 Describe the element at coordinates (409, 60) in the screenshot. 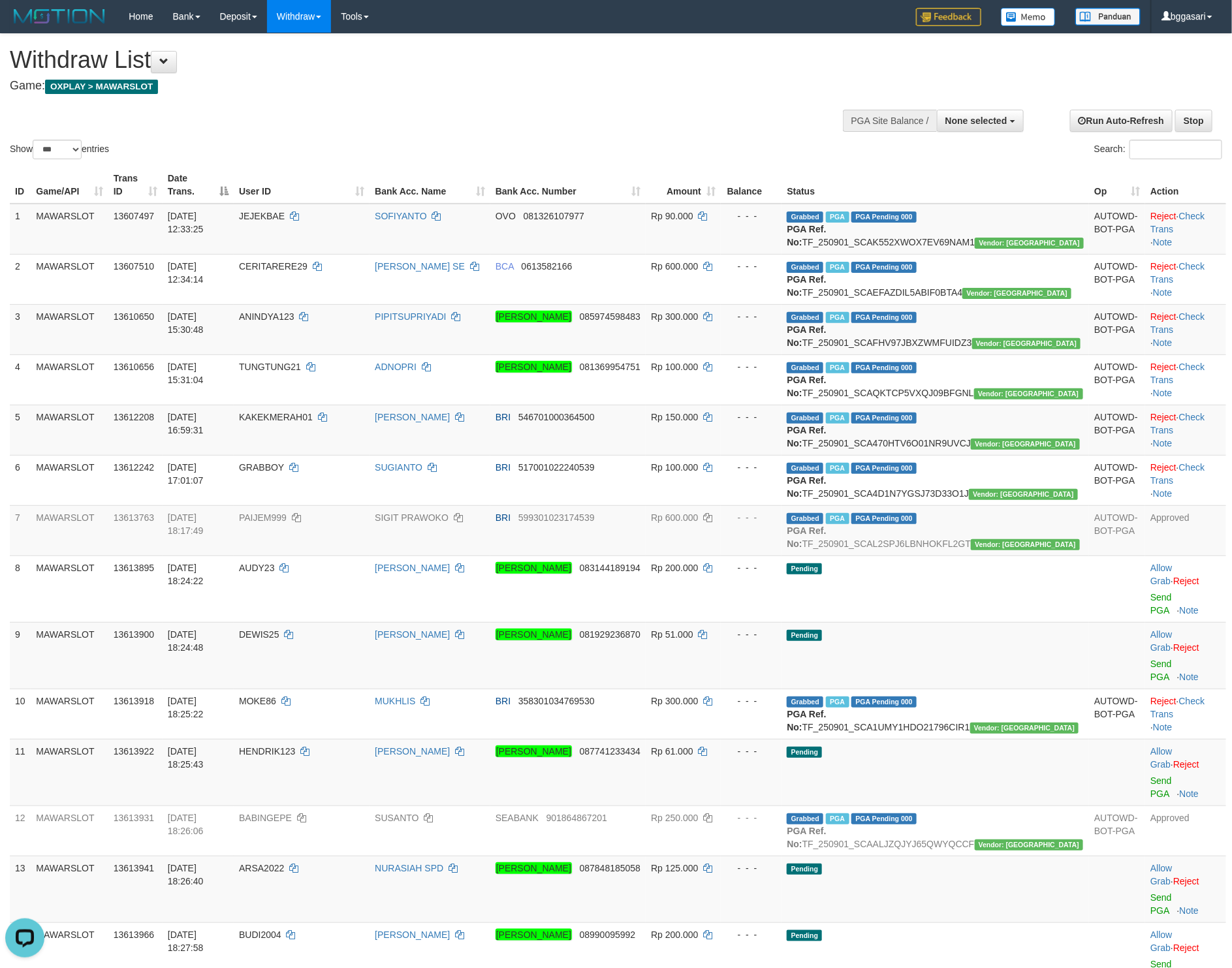

I see `h1: Withdraw List` at that location.